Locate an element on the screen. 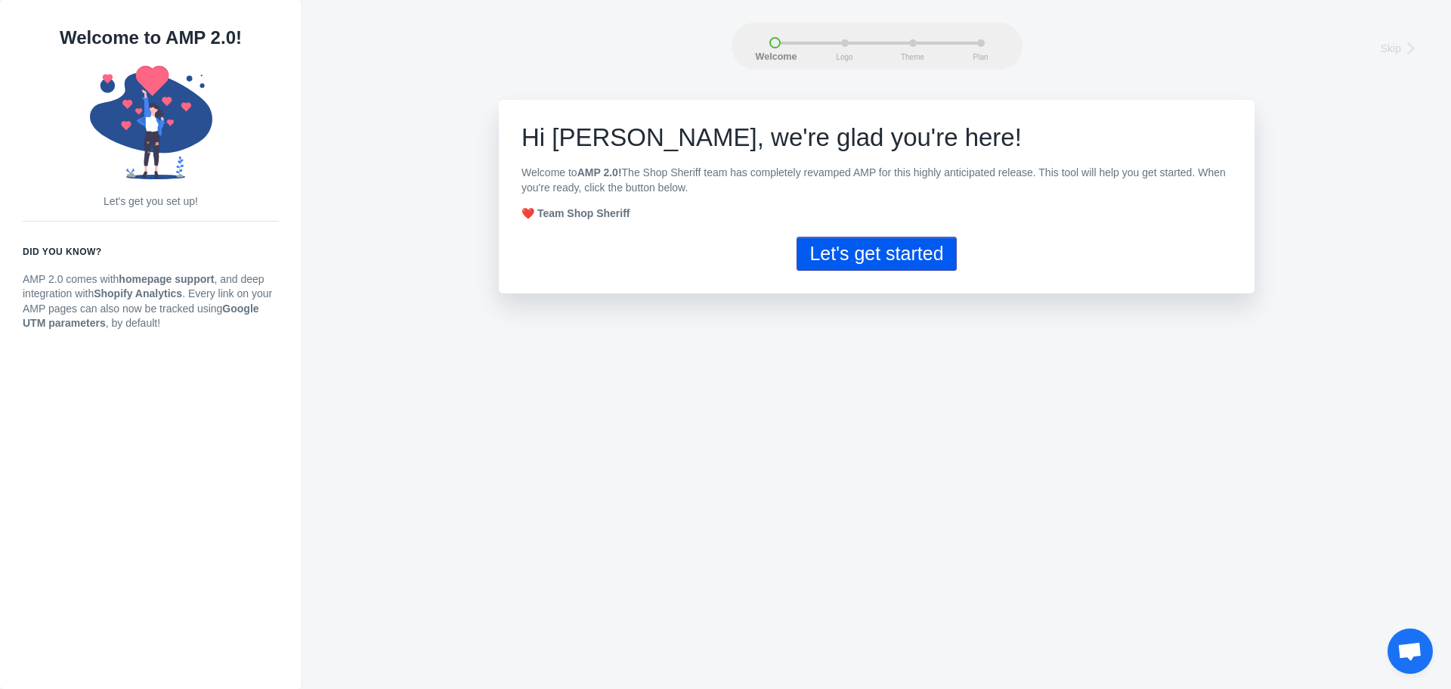 Image resolution: width=1451 pixels, height=689 pixels. h6: Did you know? is located at coordinates (150, 252).